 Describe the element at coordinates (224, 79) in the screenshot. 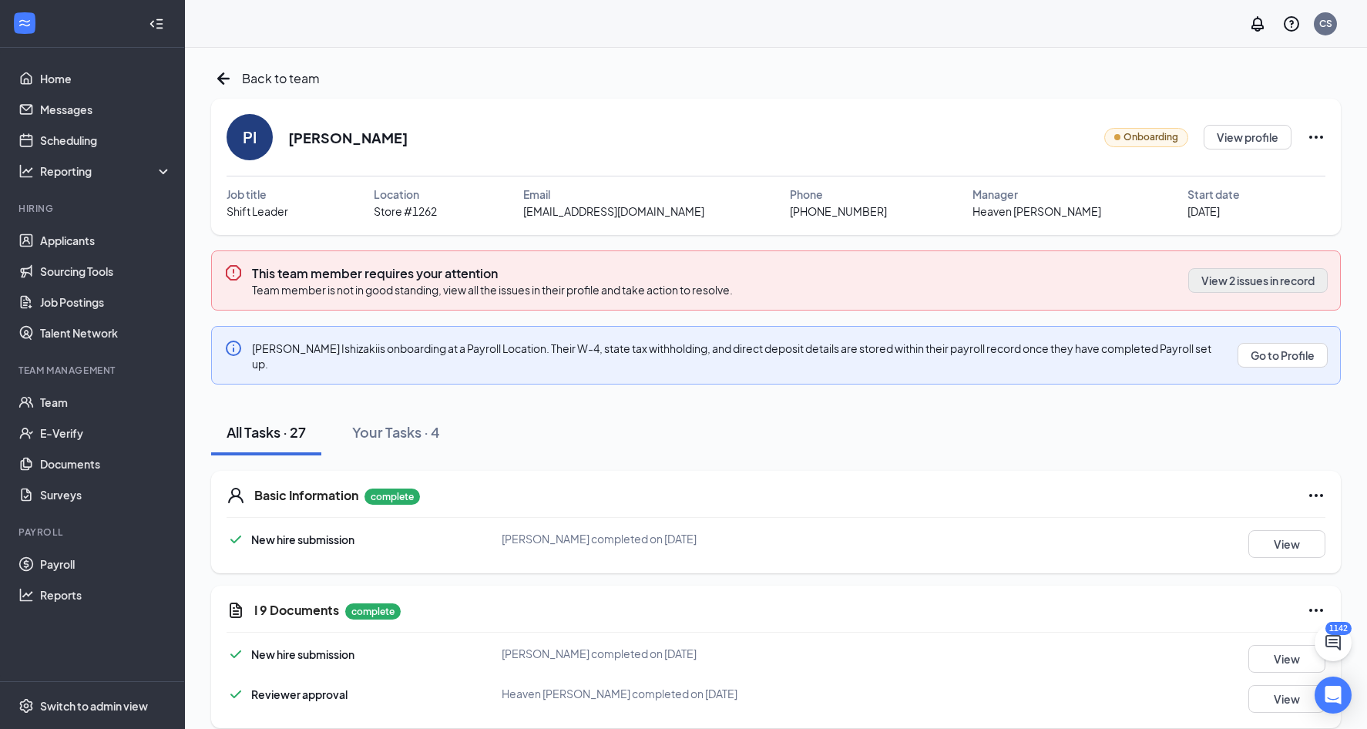

I see `svg: ArrowLeftNew` at that location.